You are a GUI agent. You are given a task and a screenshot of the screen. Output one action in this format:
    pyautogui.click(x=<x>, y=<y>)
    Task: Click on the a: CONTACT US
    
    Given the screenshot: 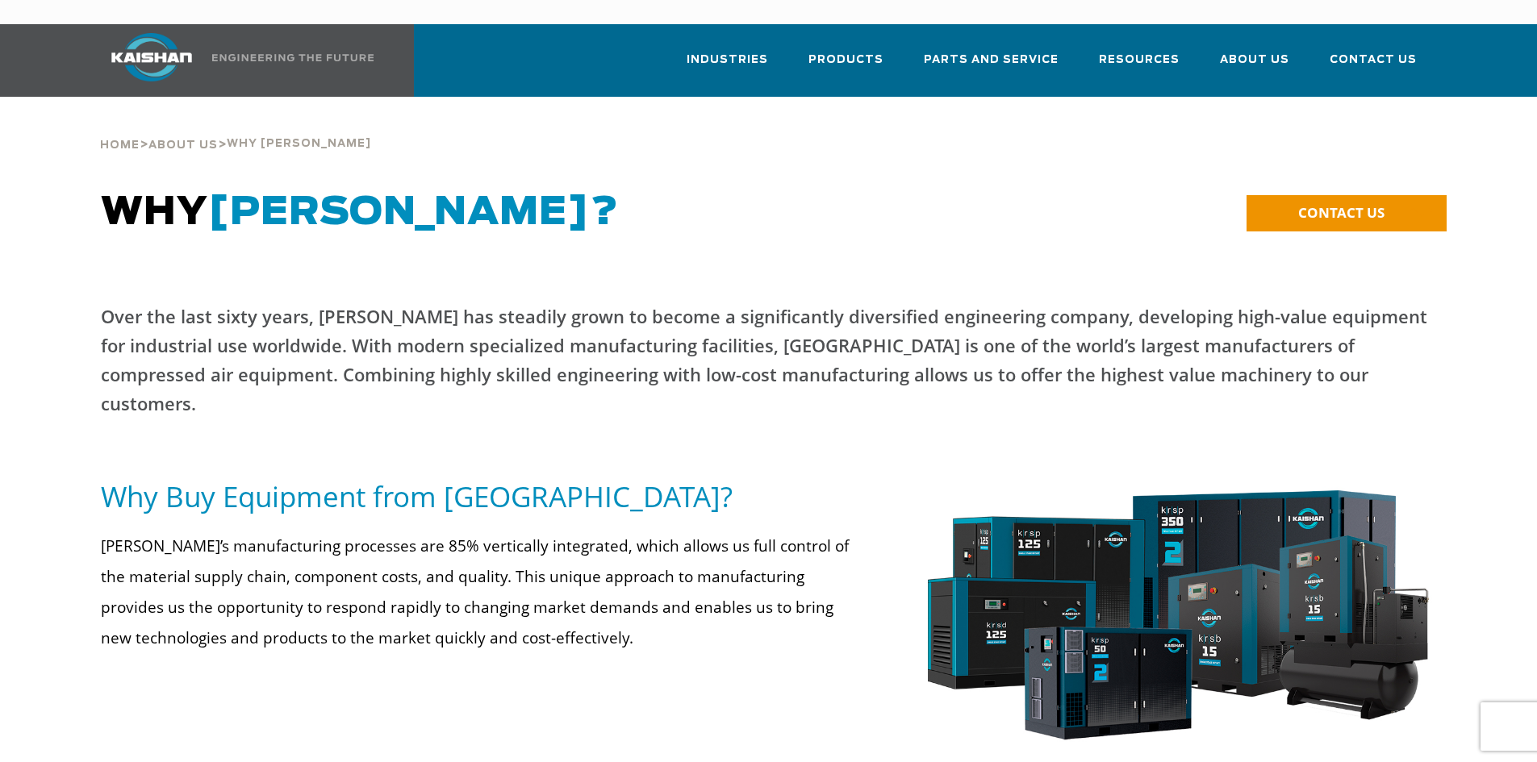 What is the action you would take?
    pyautogui.click(x=1346, y=213)
    